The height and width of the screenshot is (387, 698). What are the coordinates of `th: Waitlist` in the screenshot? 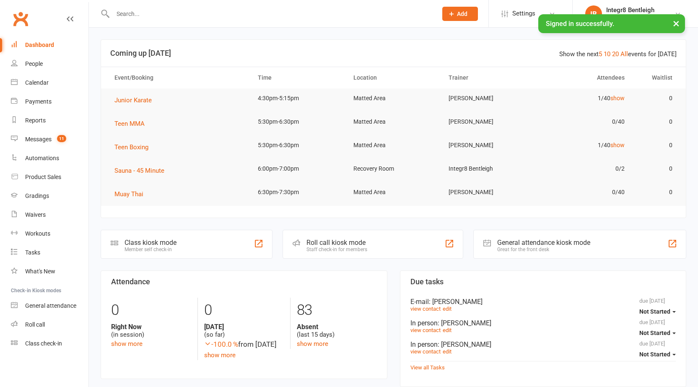 It's located at (656, 78).